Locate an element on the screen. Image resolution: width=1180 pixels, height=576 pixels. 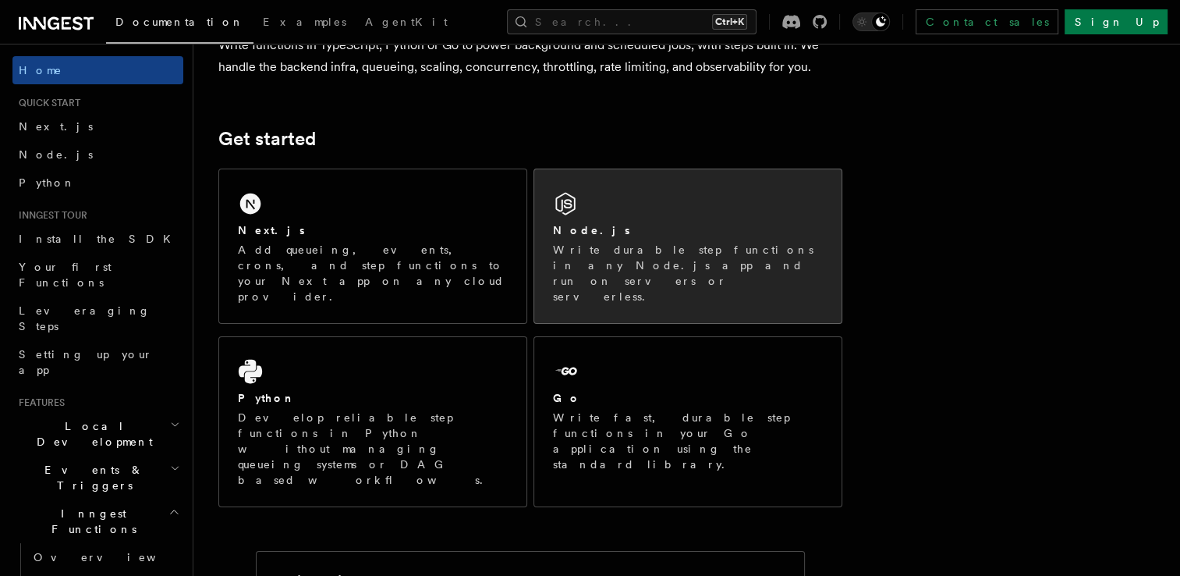
span: Examples is located at coordinates (304, 22).